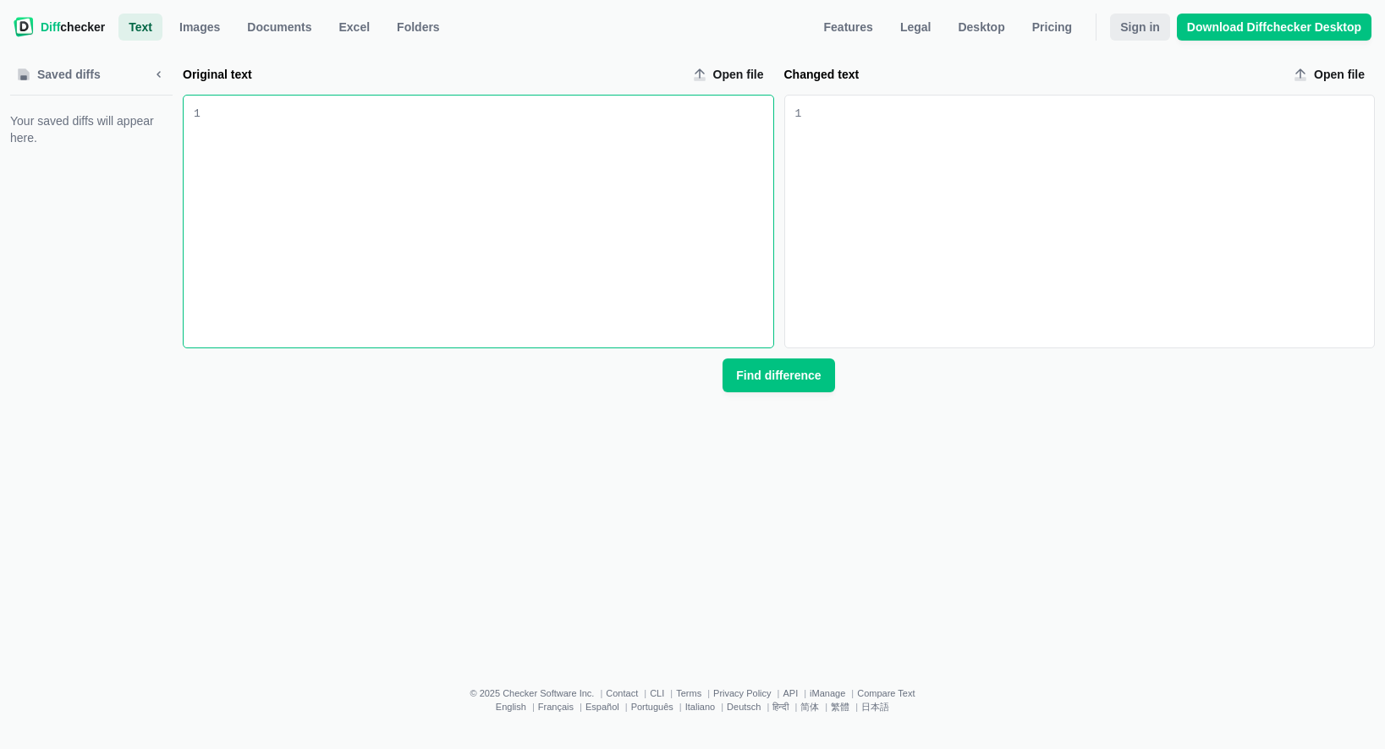 Image resolution: width=1385 pixels, height=749 pixels. I want to click on a: Deutsch, so click(743, 707).